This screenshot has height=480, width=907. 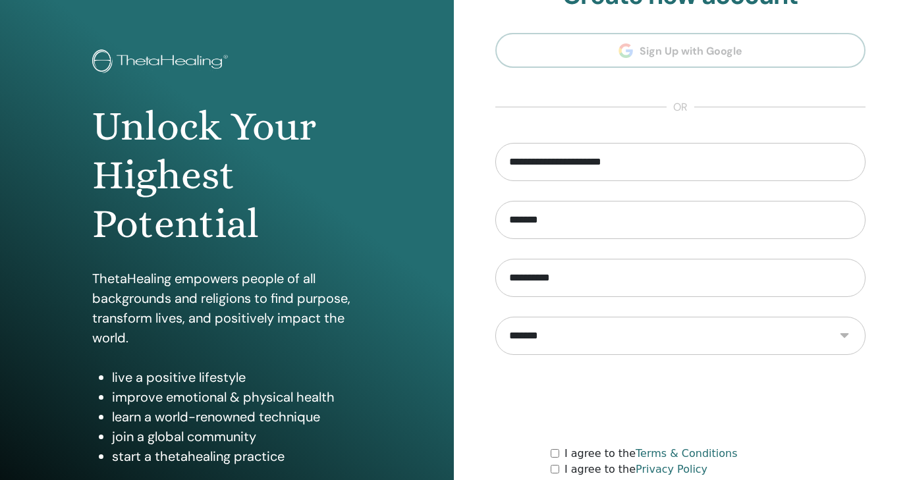 I want to click on li: live a positive lifestyle, so click(x=237, y=377).